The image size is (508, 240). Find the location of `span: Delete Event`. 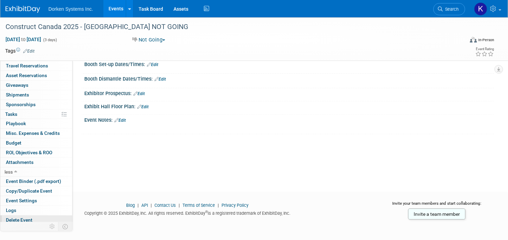

span: Delete Event is located at coordinates (19, 220).